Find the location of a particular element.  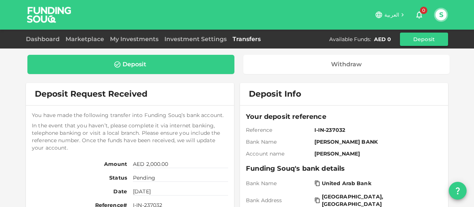

span: In the event that you haven’t, please complete it via internet banking, telephone banking or visi... is located at coordinates (130, 137).